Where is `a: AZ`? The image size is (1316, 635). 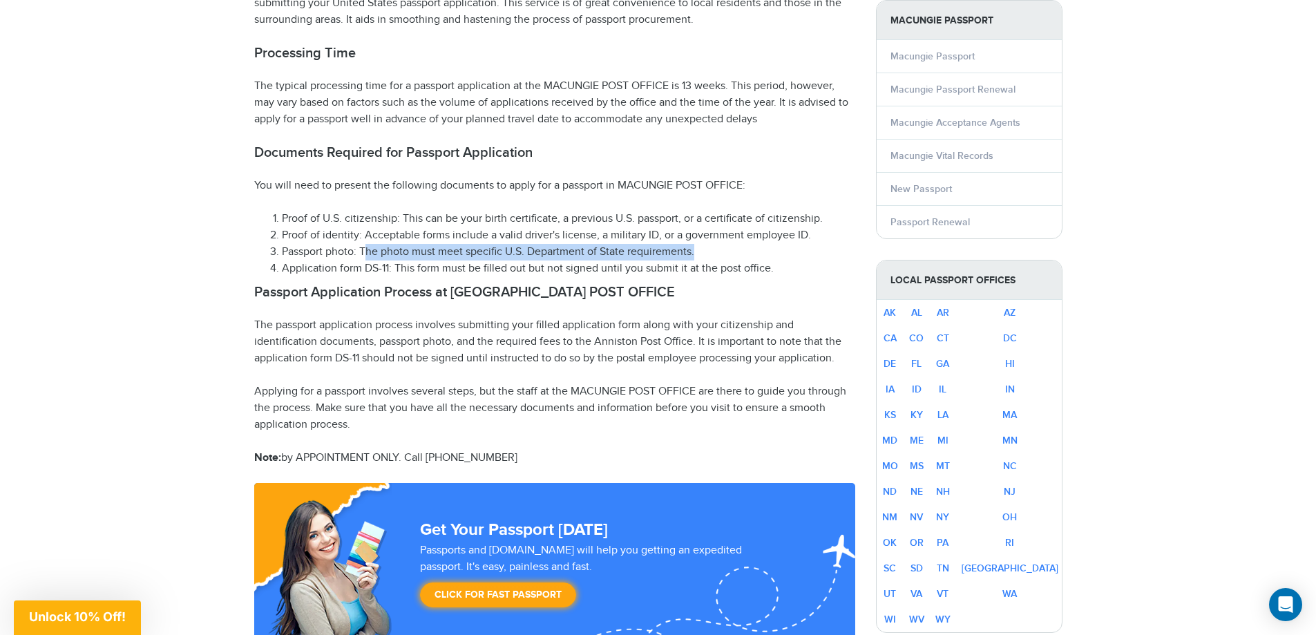 a: AZ is located at coordinates (1009, 312).